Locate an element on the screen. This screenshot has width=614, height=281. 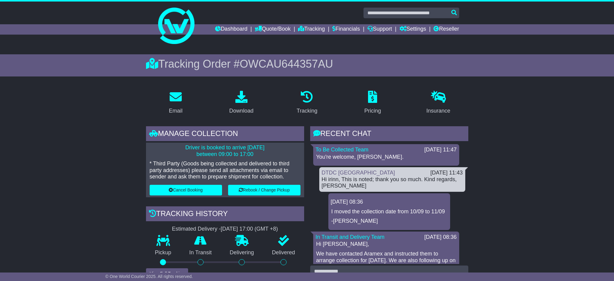
a: Reseller is located at coordinates (446, 29).